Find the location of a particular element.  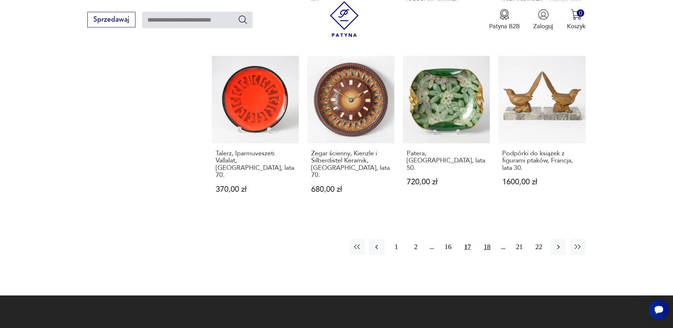

a: Sprzedawaj is located at coordinates (111, 20).